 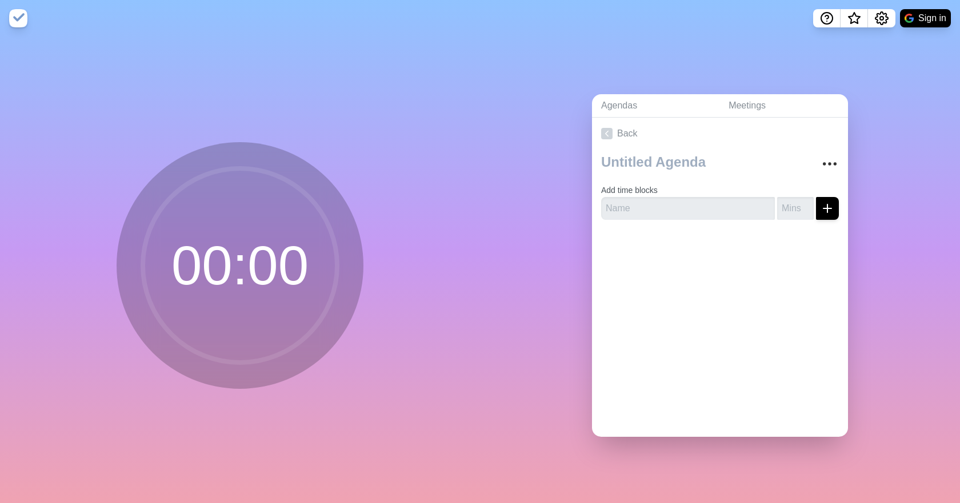 I want to click on button: Settings, so click(x=882, y=18).